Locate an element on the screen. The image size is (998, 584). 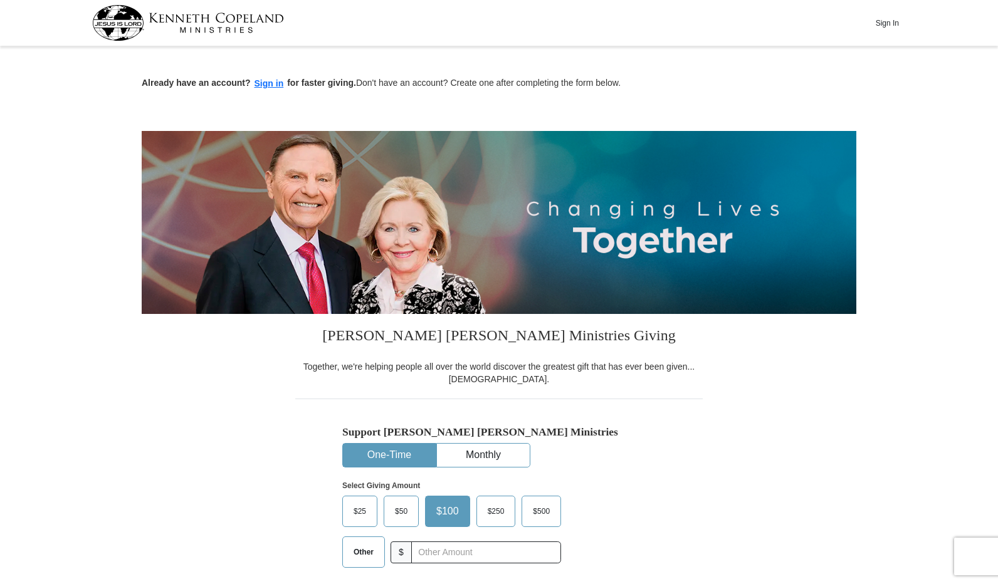
span: Other is located at coordinates (364, 552).